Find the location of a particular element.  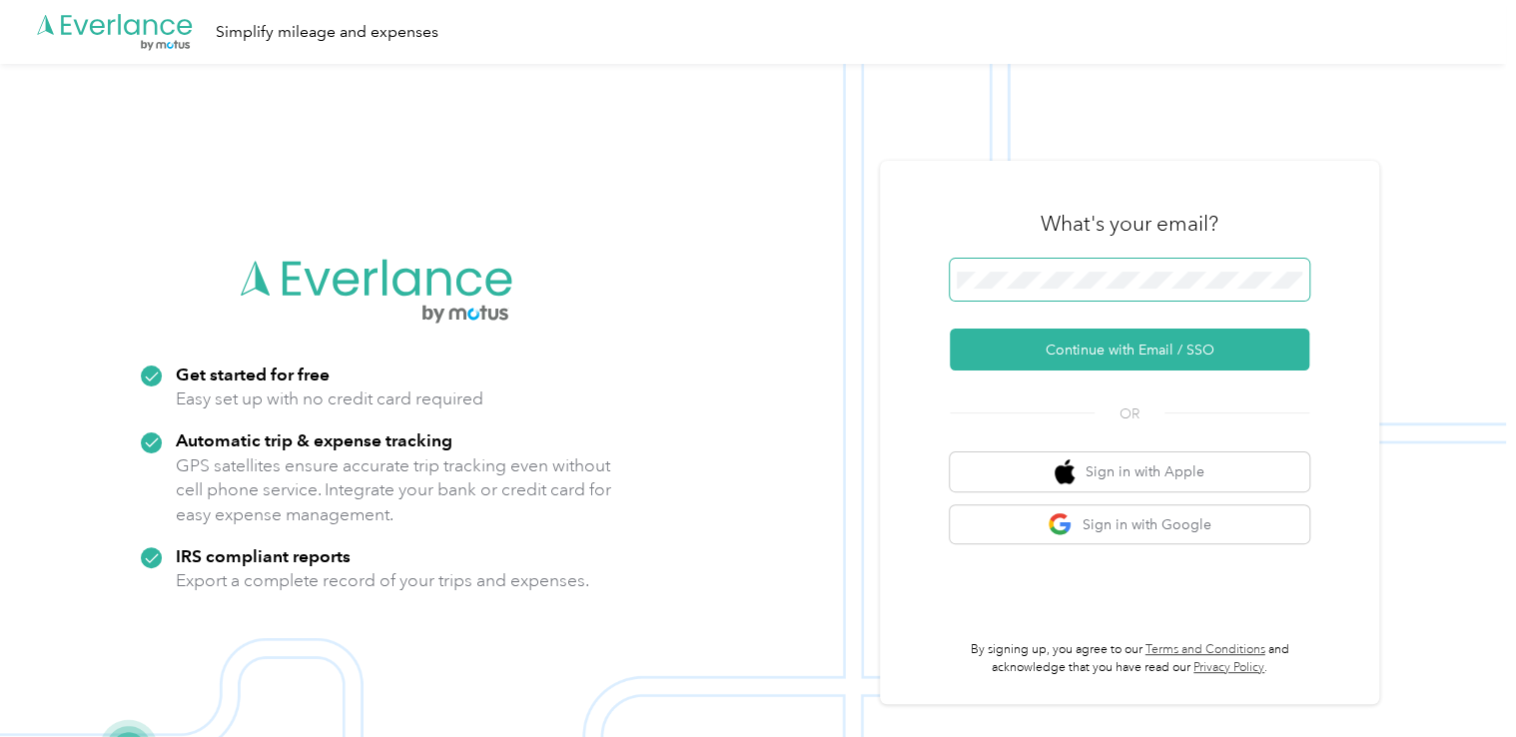

p: Easy set up with no credit card required is located at coordinates (330, 398).